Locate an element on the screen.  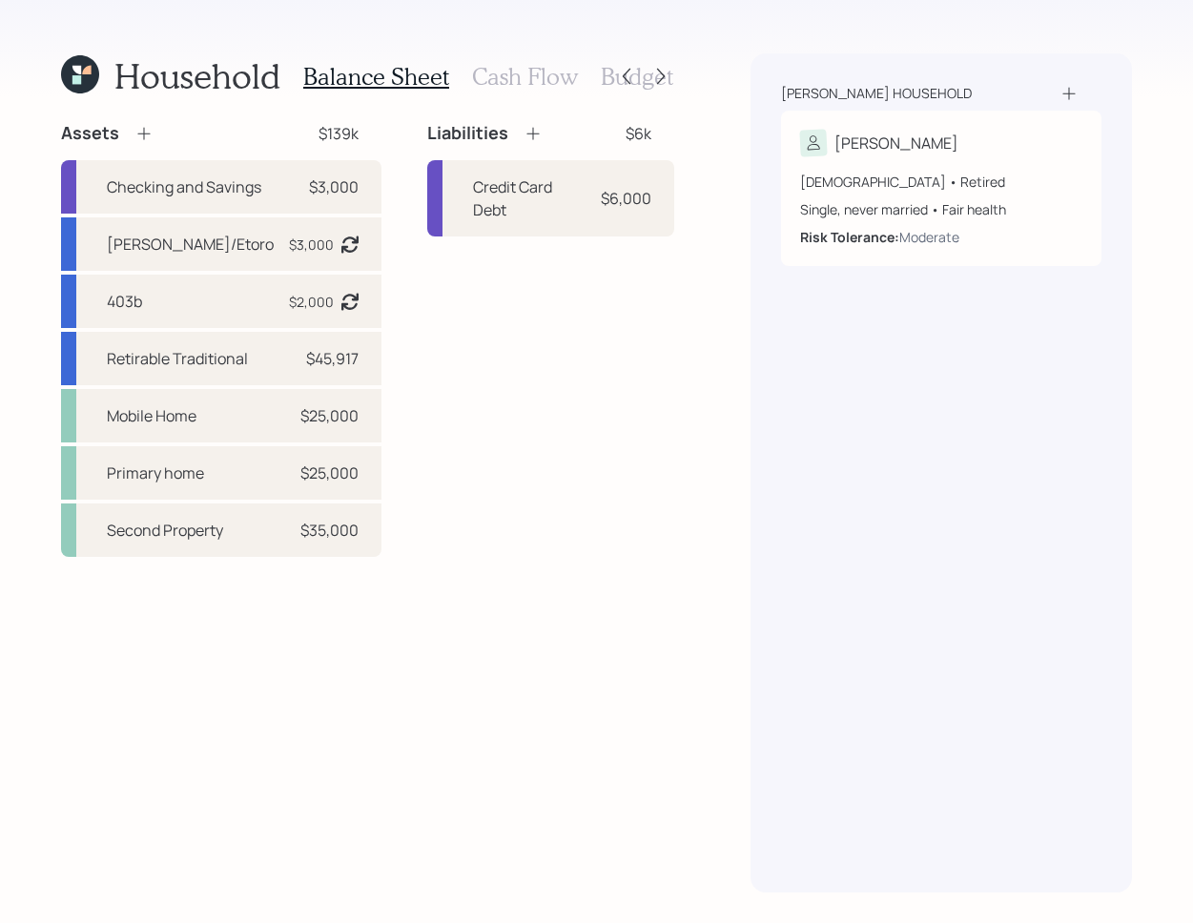
div: $6k is located at coordinates (638, 133).